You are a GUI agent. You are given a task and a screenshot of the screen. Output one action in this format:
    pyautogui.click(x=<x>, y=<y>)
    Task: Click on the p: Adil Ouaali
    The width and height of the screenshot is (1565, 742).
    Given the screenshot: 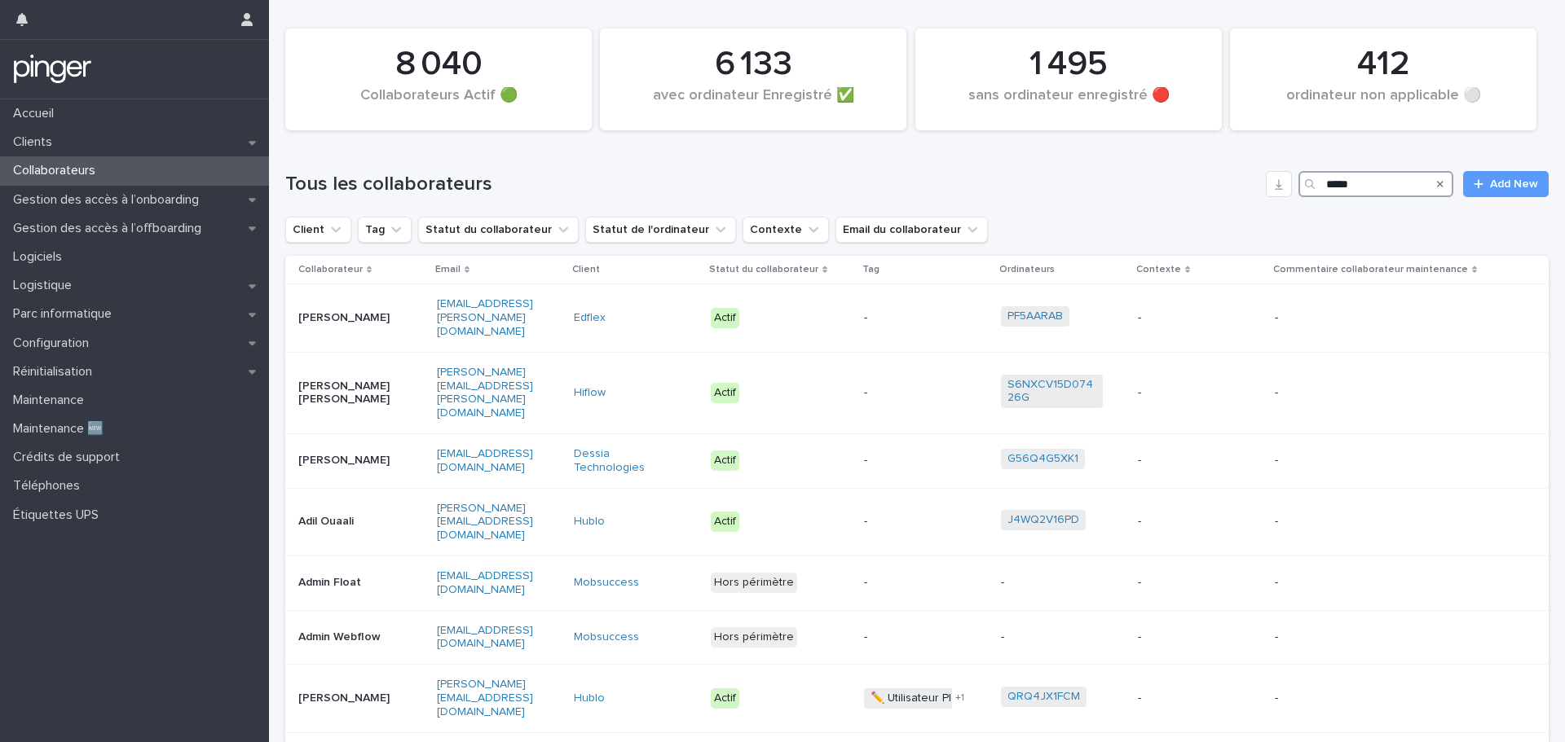 What is the action you would take?
    pyautogui.click(x=349, y=522)
    